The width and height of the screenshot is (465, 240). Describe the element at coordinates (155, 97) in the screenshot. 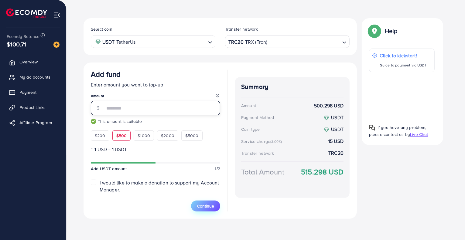

I see `legend: Amount` at that location.